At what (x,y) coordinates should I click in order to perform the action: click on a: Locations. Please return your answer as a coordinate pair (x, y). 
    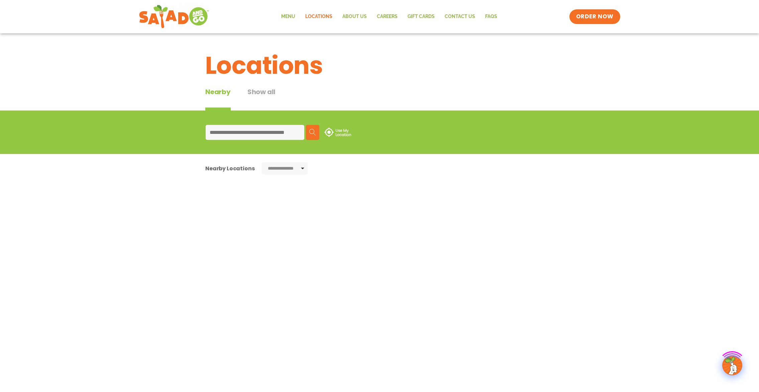
    Looking at the image, I should click on (318, 17).